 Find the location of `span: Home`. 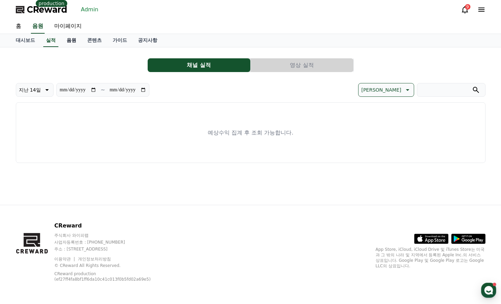

span: Home is located at coordinates (85, 298).